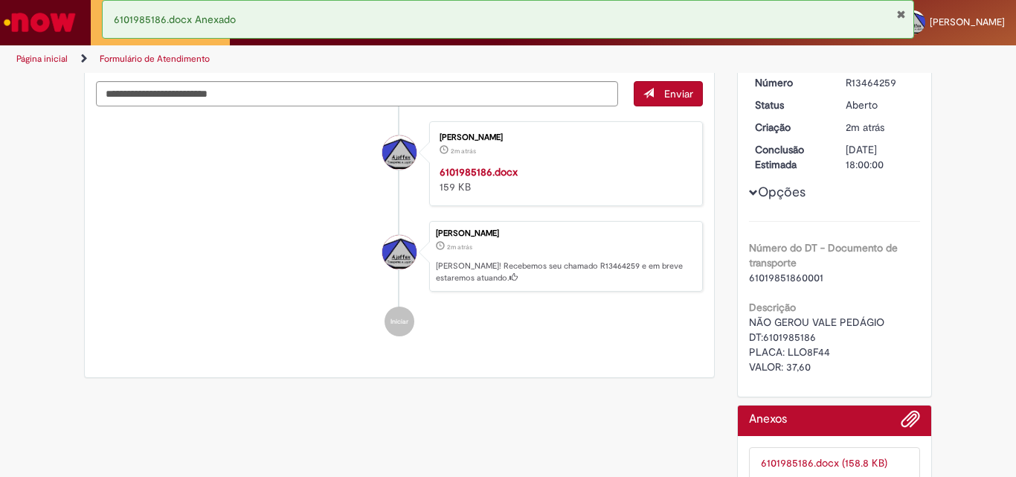 The width and height of the screenshot is (1016, 477). I want to click on li: Carlos Nunes, so click(399, 257).